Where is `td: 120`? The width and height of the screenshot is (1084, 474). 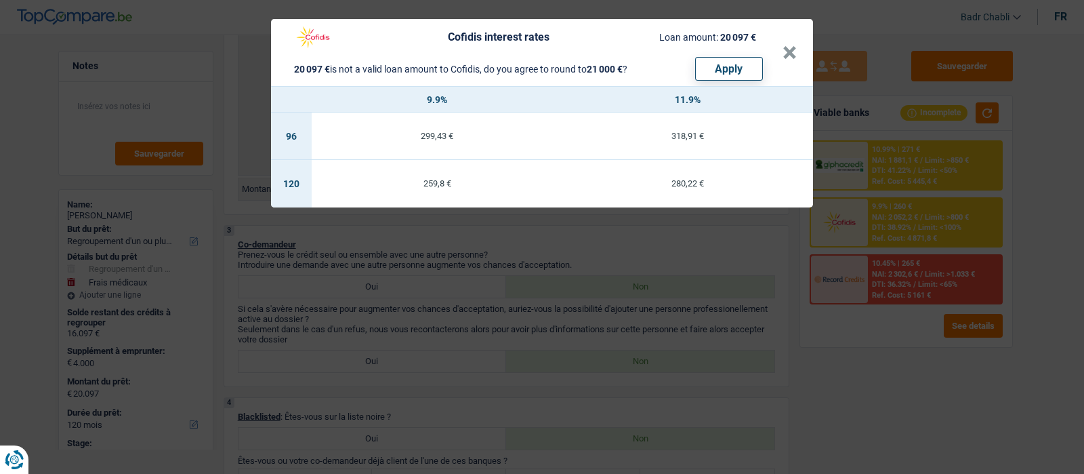 td: 120 is located at coordinates (291, 184).